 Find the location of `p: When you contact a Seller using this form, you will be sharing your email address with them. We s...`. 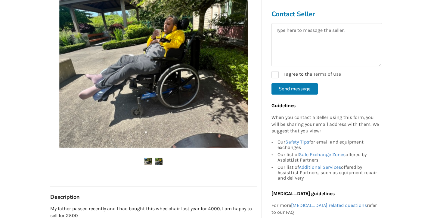

p: When you contact a Seller using this form, you will be sharing your email address with them. We s... is located at coordinates (325, 125).